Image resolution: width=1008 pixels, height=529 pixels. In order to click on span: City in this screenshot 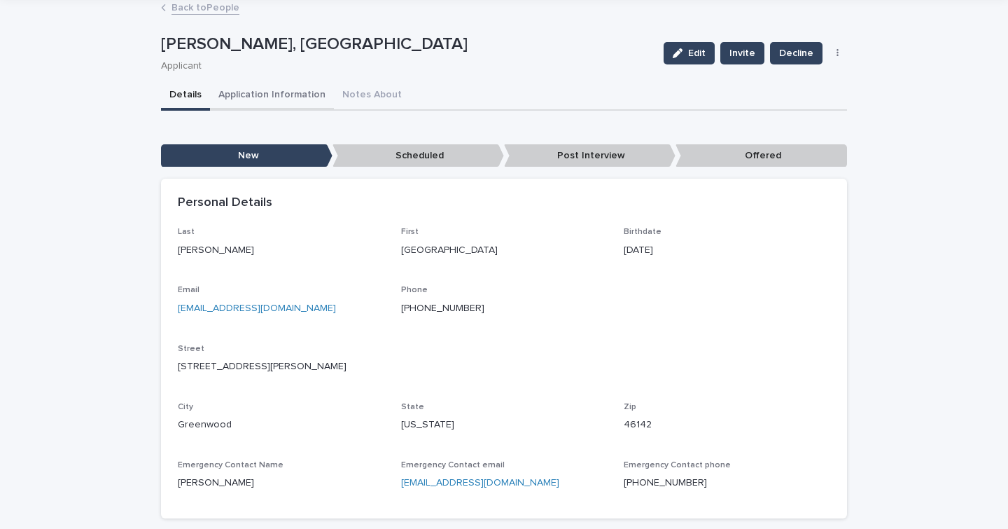, I will do `click(186, 407)`.